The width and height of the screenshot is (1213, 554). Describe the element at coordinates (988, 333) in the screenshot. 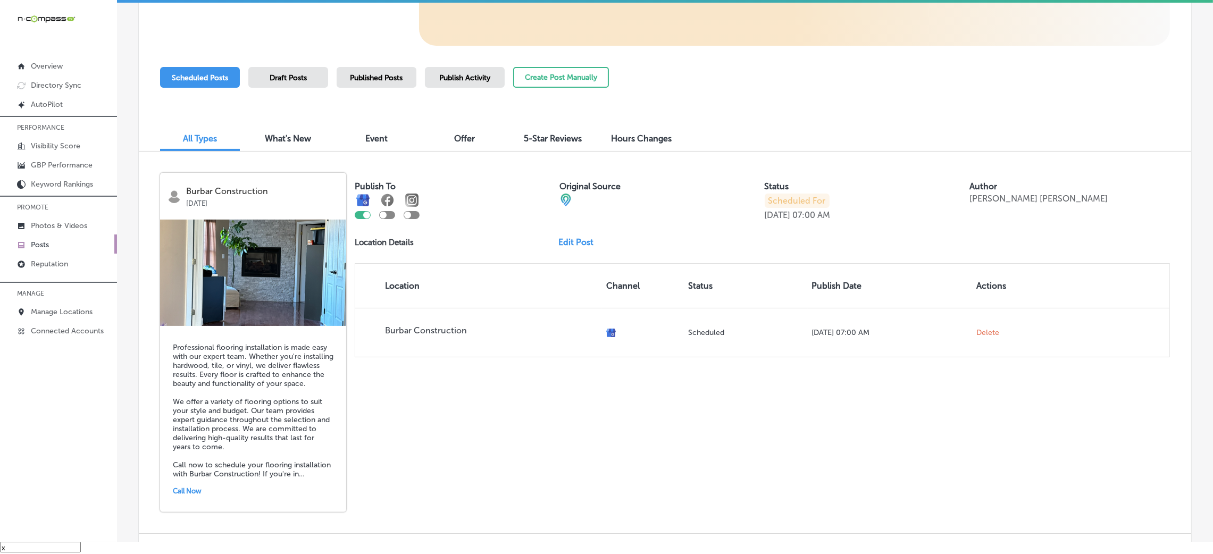

I see `span: Delete` at that location.